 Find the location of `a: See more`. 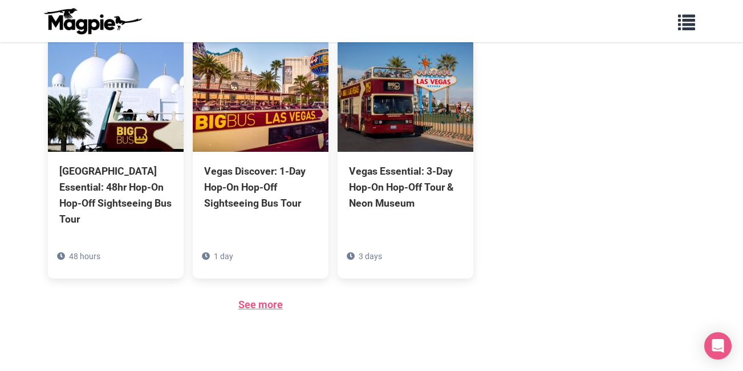

a: See more is located at coordinates (261, 304).